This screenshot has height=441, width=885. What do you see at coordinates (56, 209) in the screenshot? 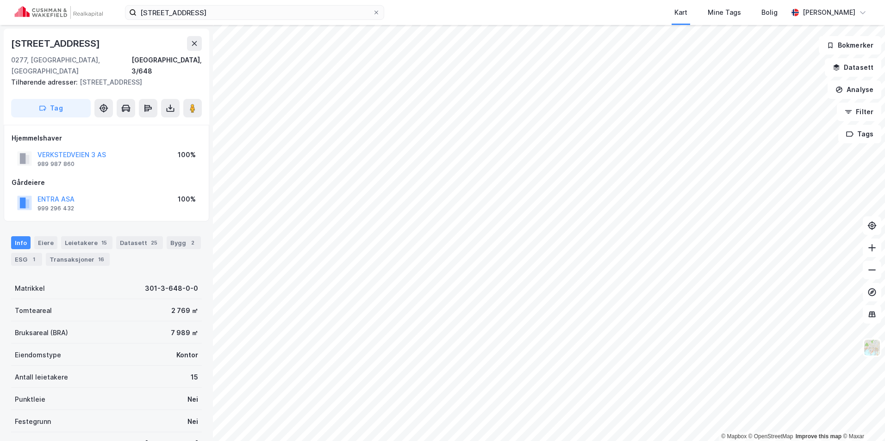
I see `div: 999 296 432` at bounding box center [56, 209].